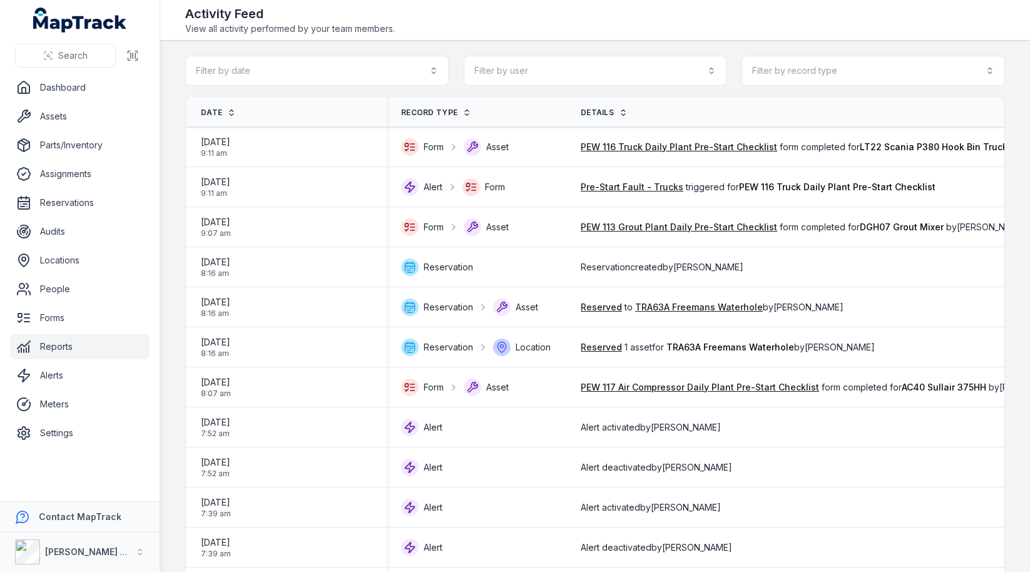 This screenshot has width=1030, height=572. Describe the element at coordinates (79, 116) in the screenshot. I see `a: Assets` at that location.